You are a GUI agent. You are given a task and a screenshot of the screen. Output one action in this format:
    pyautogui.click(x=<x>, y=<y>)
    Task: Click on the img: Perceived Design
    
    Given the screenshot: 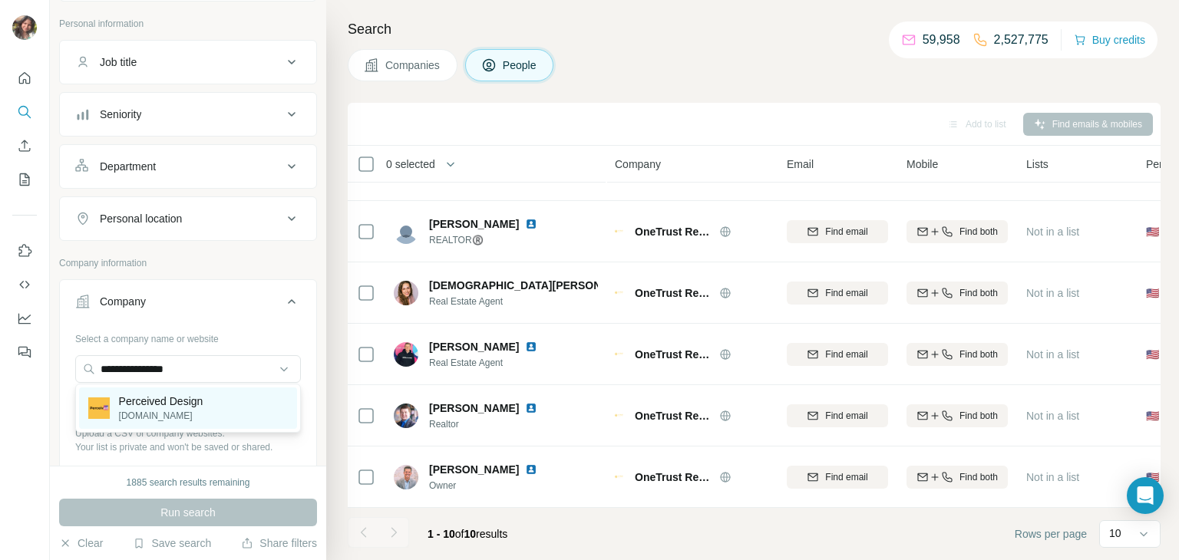 What is the action you would take?
    pyautogui.click(x=99, y=408)
    